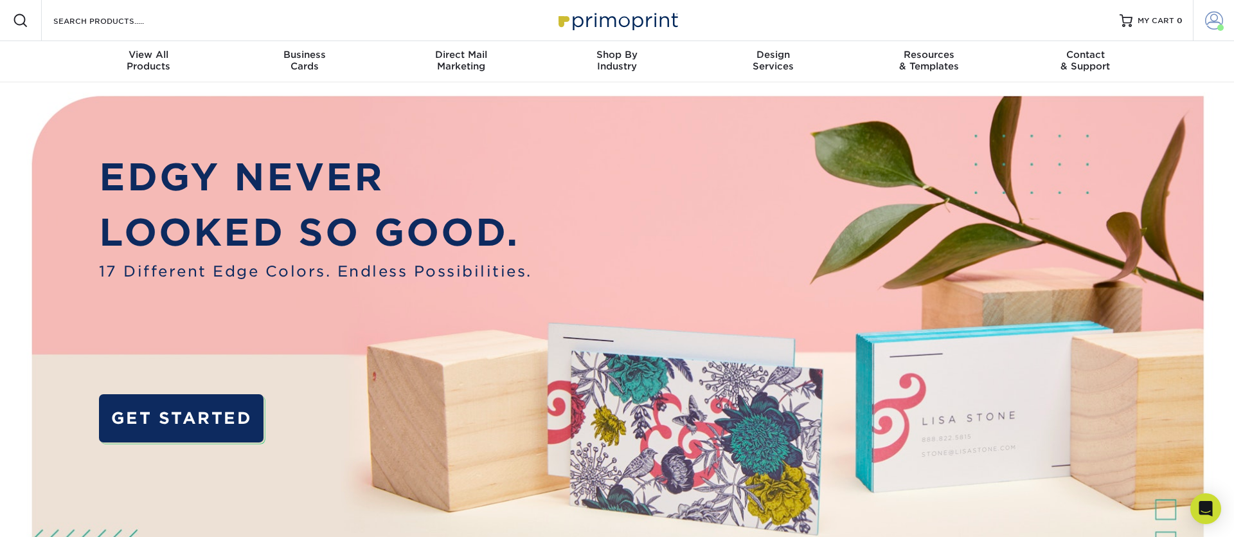 The height and width of the screenshot is (537, 1234). Describe the element at coordinates (1085, 60) in the screenshot. I see `div: & Support` at that location.